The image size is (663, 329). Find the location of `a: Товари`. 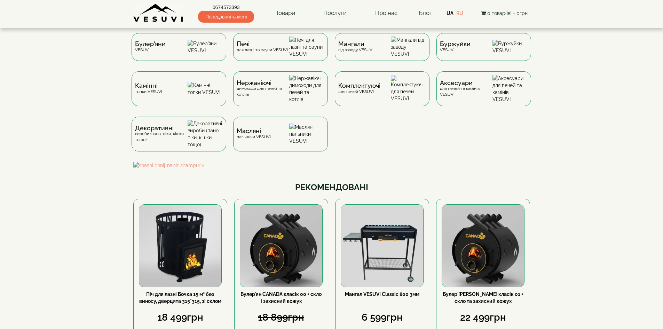

a: Товари is located at coordinates (286, 13).